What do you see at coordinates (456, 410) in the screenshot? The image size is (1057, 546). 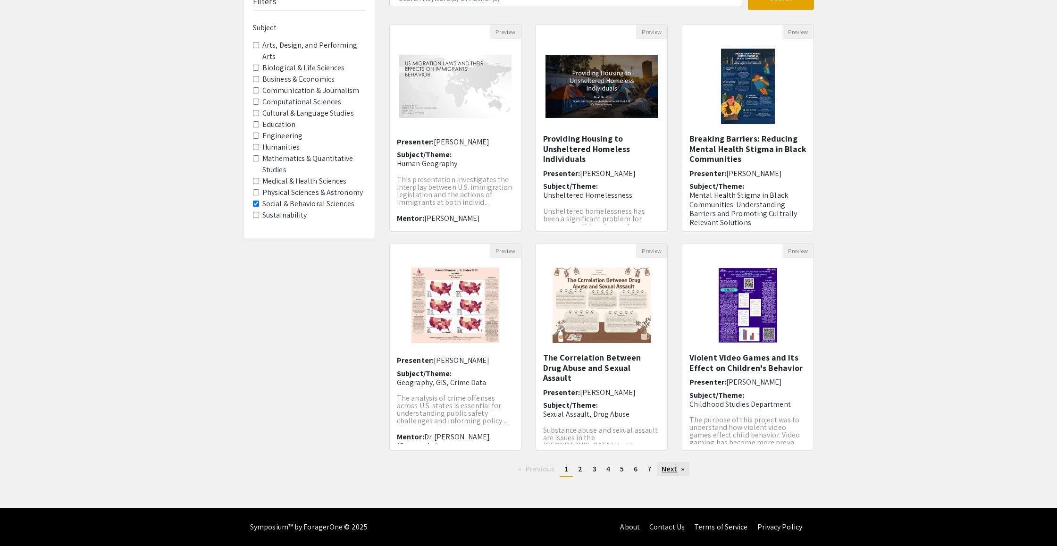 I see `p: The analysis of crime offenses across U.S. states is essential for understanding public safety ch...` at bounding box center [456, 410].